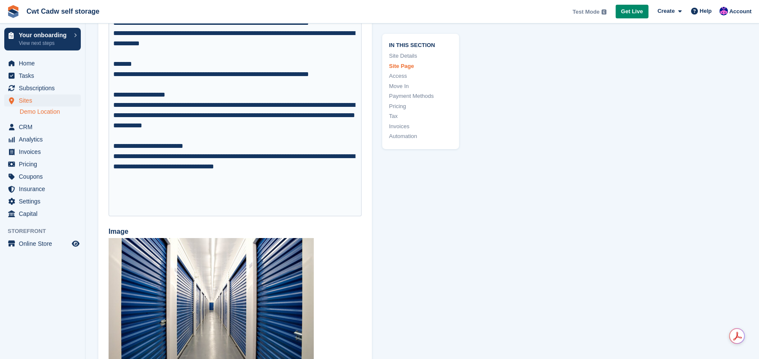  What do you see at coordinates (604, 12) in the screenshot?
I see `img: icon-info-grey-7440780725fd019a000dd9b08b2336e03edf1995a4989e88bcd33f0948082b44.svg` at bounding box center [604, 12].